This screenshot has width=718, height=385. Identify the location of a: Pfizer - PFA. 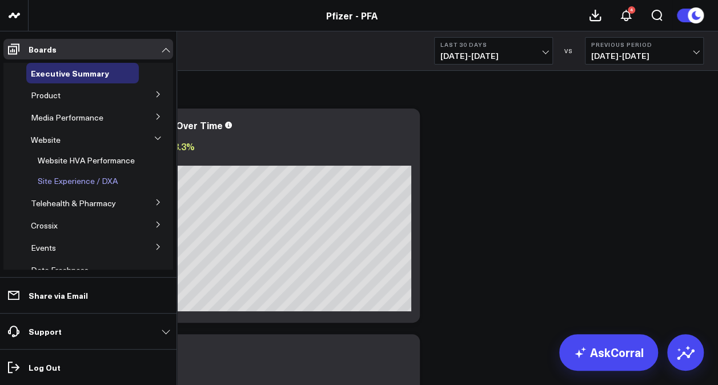
(352, 15).